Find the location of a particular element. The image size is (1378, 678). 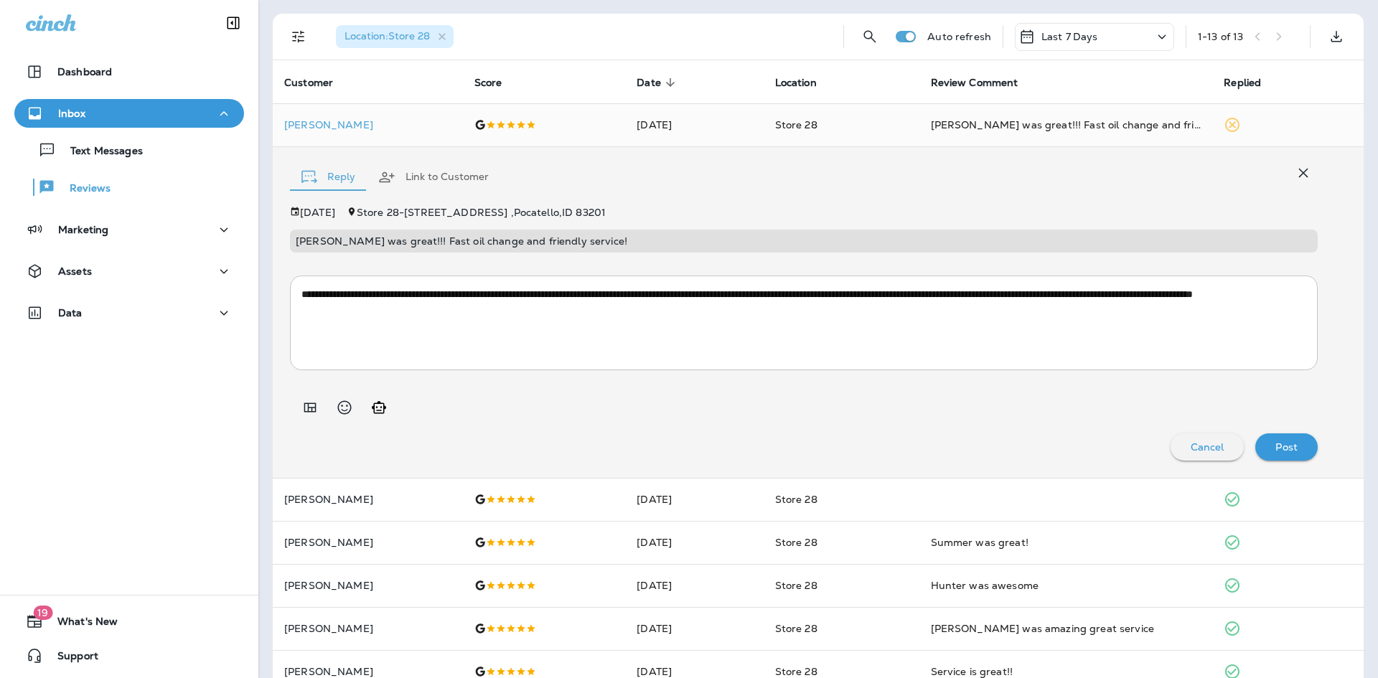

button: Select an emoji is located at coordinates (345, 408).